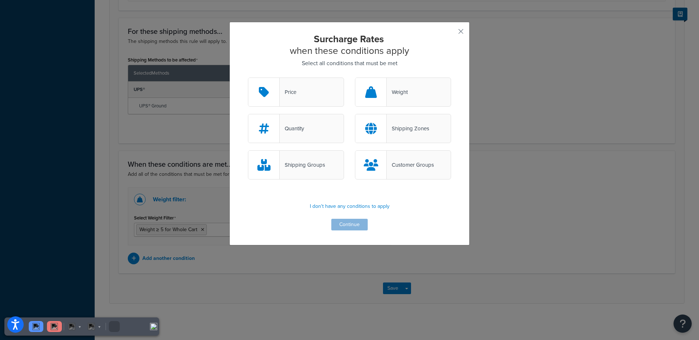 This screenshot has width=699, height=340. Describe the element at coordinates (350, 45) in the screenshot. I see `h2: when these conditions apply` at that location.